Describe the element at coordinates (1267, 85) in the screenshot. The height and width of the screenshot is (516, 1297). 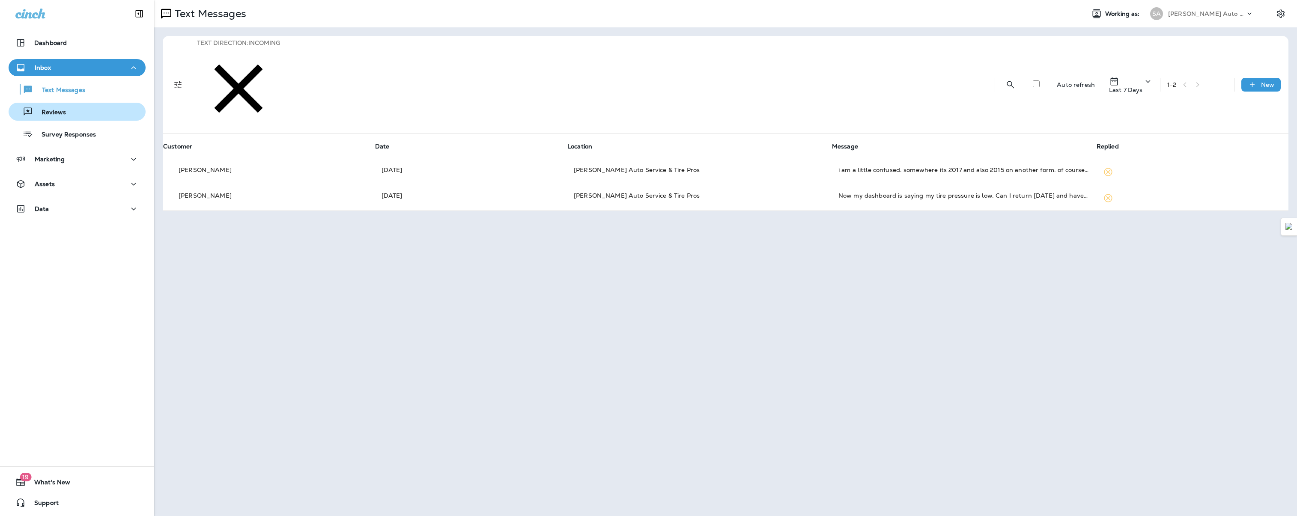
I see `p: New` at that location.